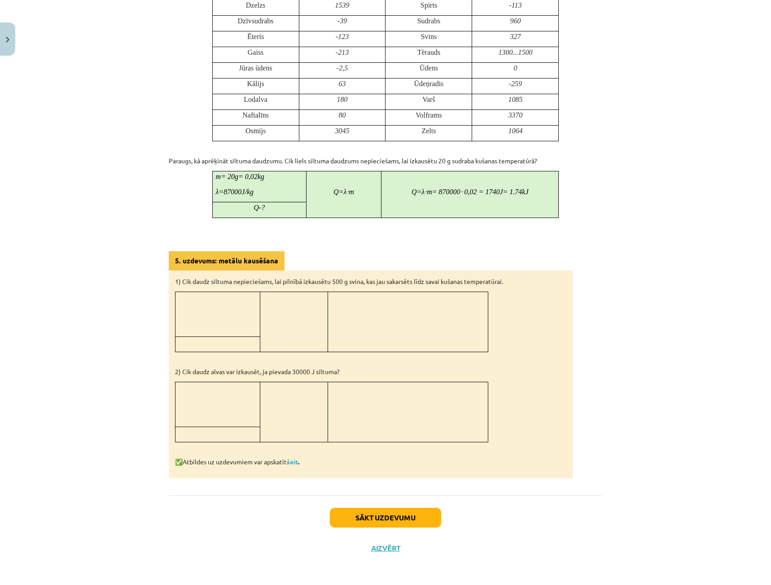  I want to click on = 1.74, so click(512, 192).